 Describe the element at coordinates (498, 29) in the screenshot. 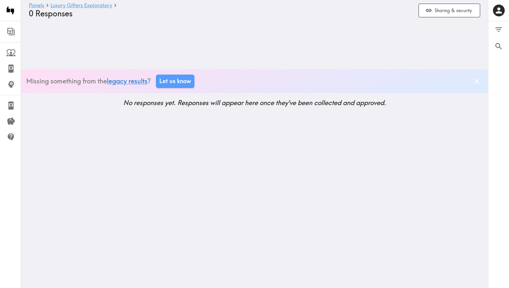

I see `span: Filter Responses` at that location.